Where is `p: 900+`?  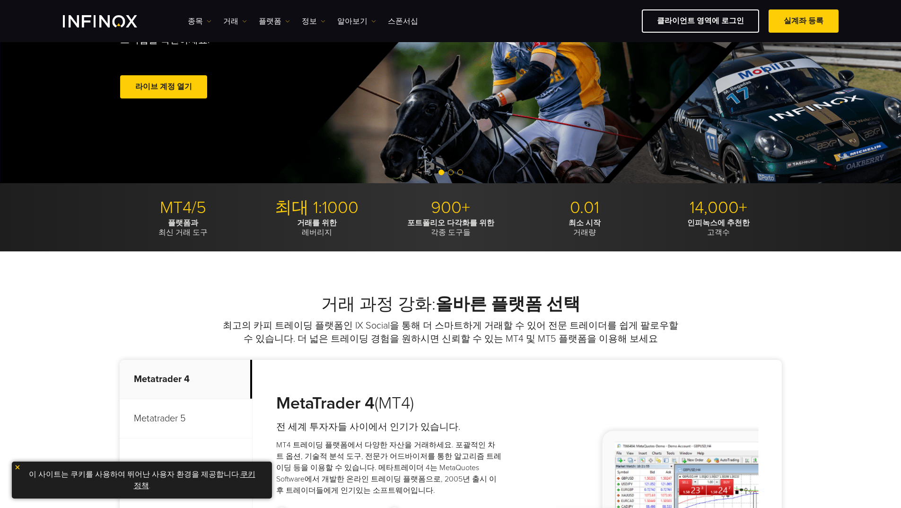
p: 900+ is located at coordinates (451, 208).